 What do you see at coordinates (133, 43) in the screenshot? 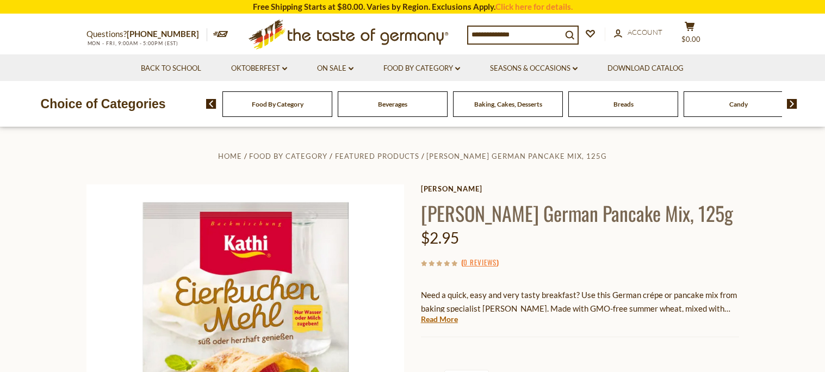
I see `span: MON - FRI, 9:00AM - 5:00PM (EST)` at bounding box center [133, 43].